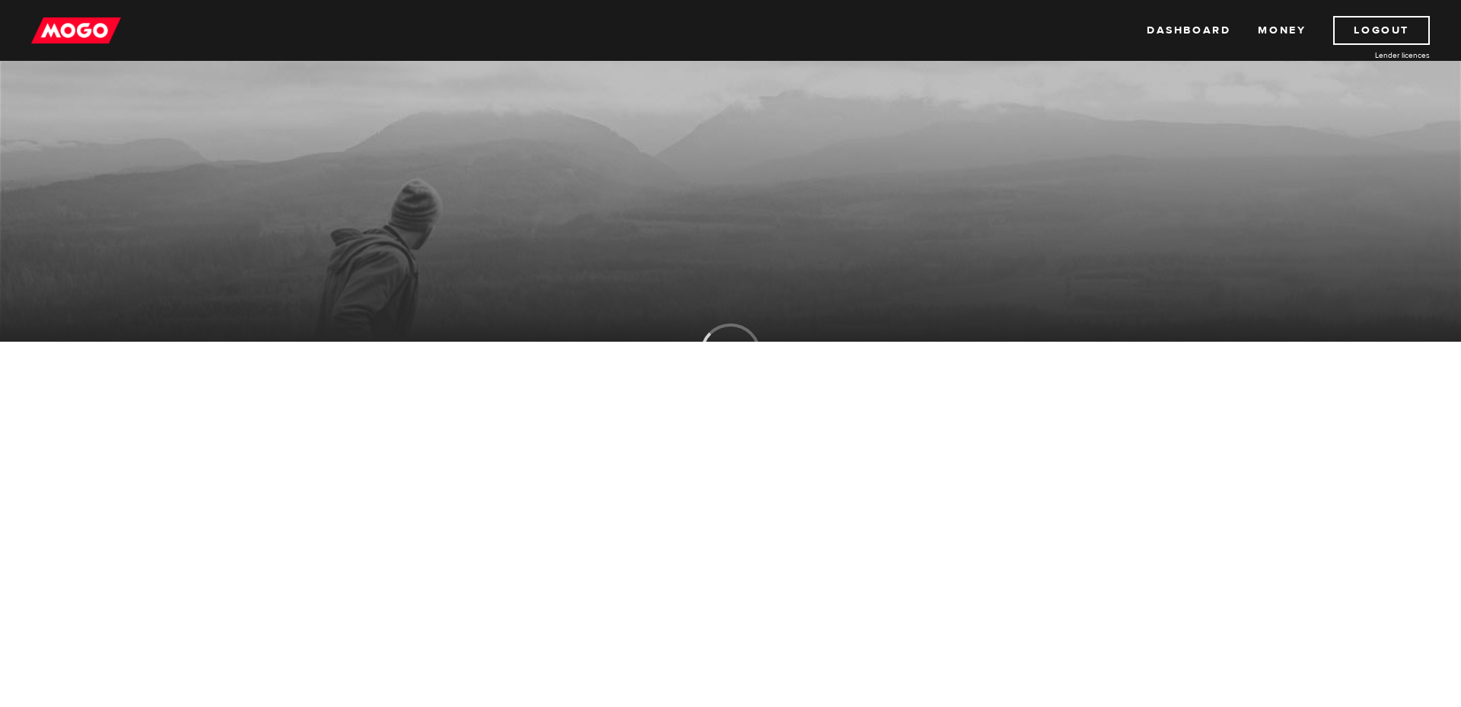  Describe the element at coordinates (1282, 30) in the screenshot. I see `a: Money` at that location.